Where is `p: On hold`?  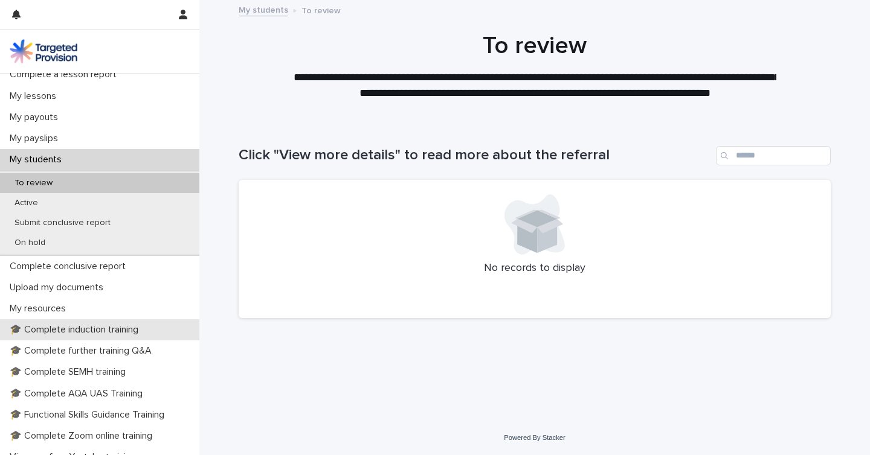 p: On hold is located at coordinates (30, 243).